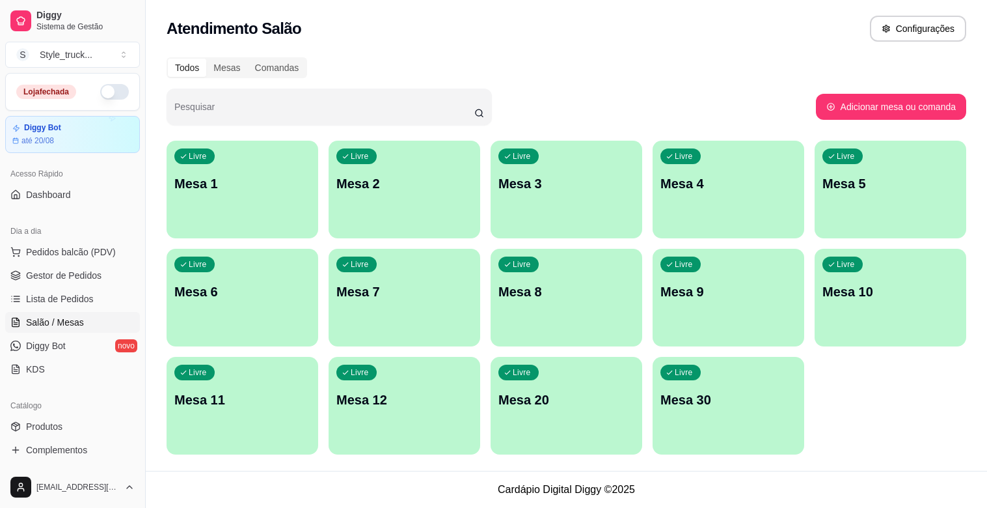  I want to click on div: Mesas, so click(227, 68).